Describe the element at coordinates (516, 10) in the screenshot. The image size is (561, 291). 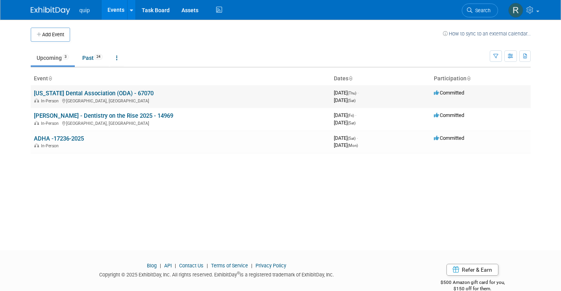
I see `img: Ronald Delphin` at that location.